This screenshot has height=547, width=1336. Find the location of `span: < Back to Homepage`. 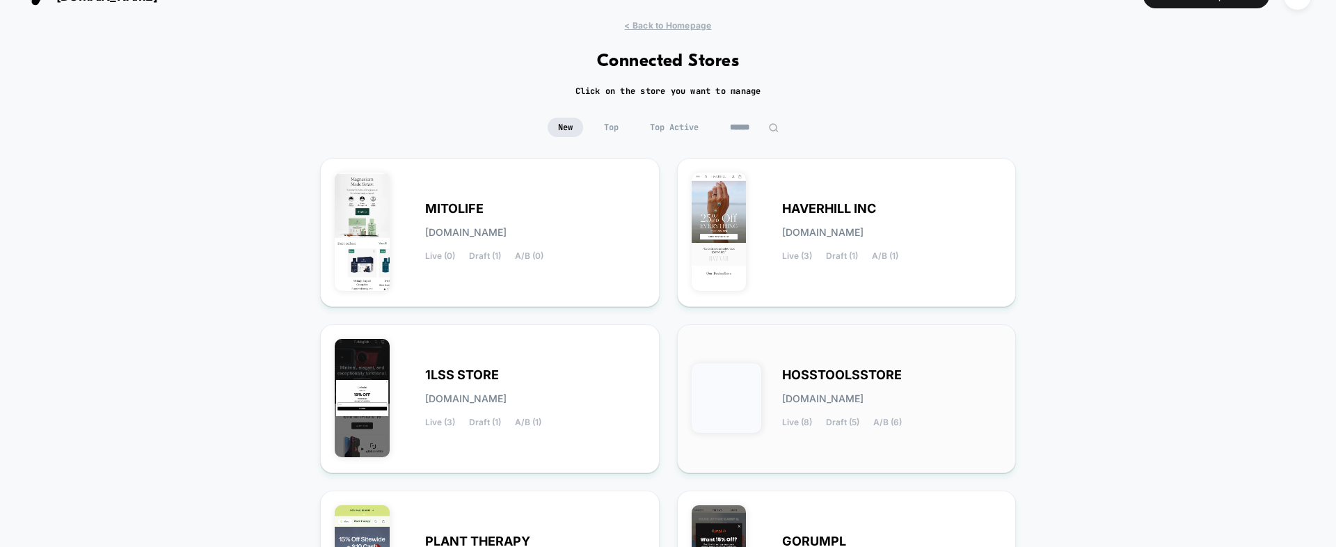

span: < Back to Homepage is located at coordinates (667, 25).